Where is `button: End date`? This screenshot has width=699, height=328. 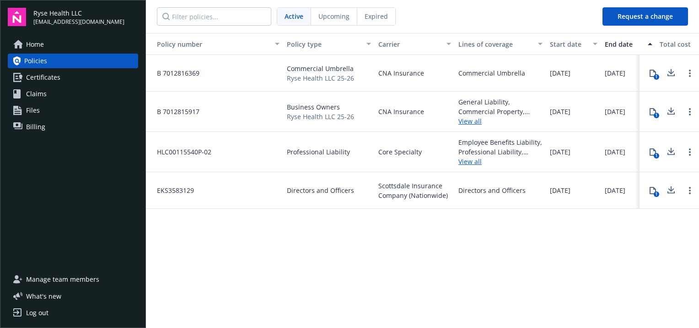
button: End date is located at coordinates (629, 44).